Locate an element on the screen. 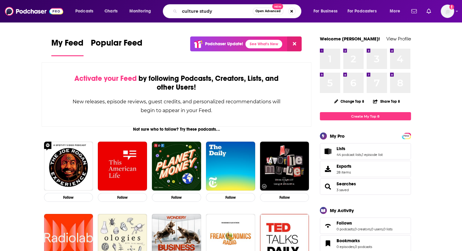  a: My Favorite Murder with Karen Kilgariff and Georgia Hardstark is located at coordinates (285, 166).